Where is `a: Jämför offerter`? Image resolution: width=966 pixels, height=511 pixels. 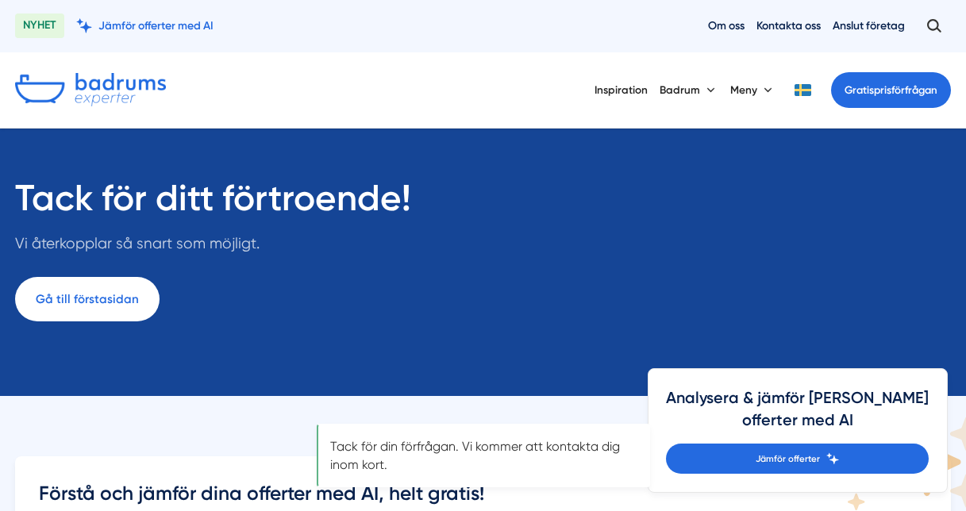
a: Jämför offerter is located at coordinates (797, 459).